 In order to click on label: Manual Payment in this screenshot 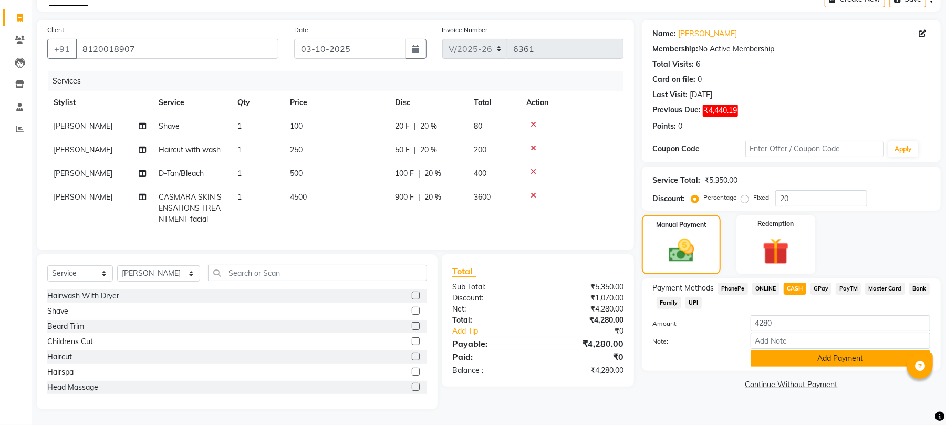, I will do `click(681, 225)`.